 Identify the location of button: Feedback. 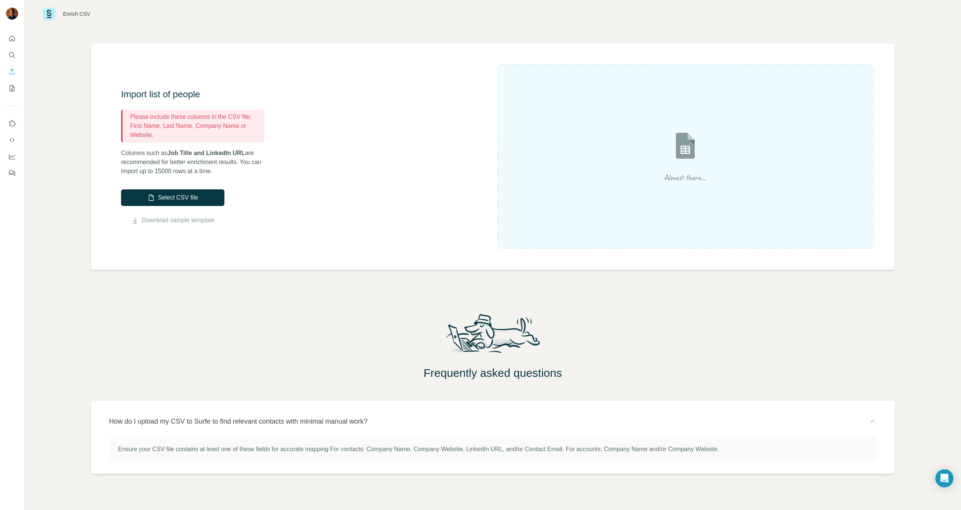
(12, 173).